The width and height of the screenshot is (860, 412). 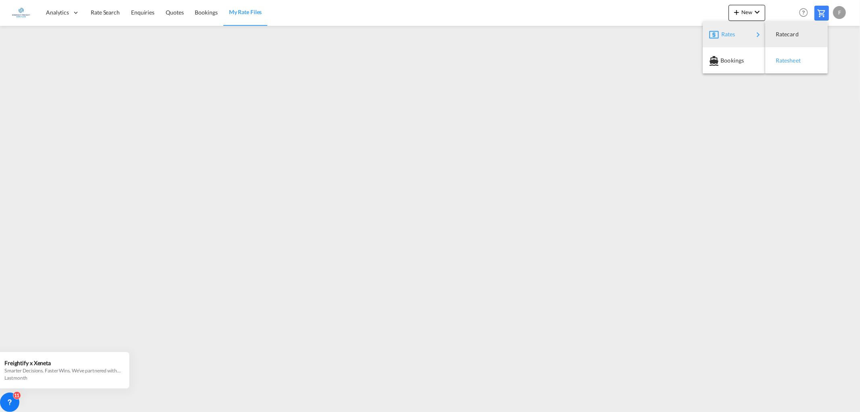 What do you see at coordinates (734, 60) in the screenshot?
I see `button: Bookings` at bounding box center [734, 60].